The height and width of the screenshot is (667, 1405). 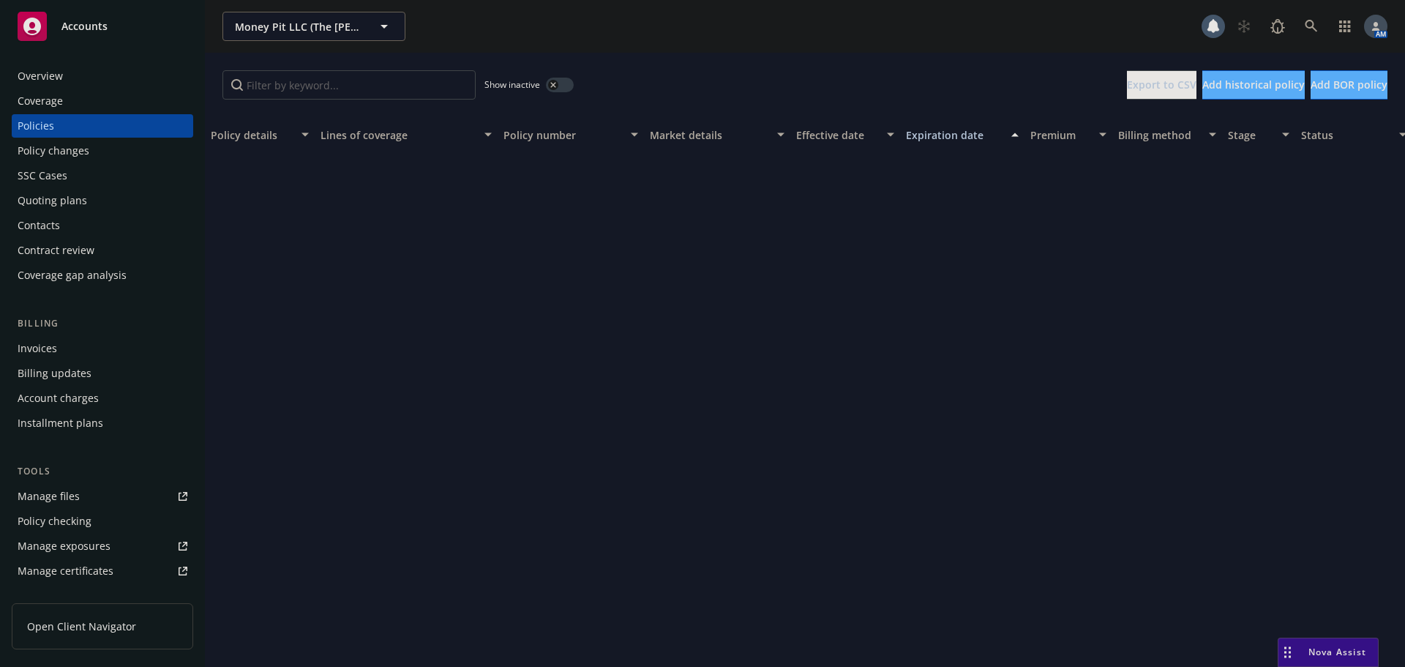 What do you see at coordinates (102, 225) in the screenshot?
I see `a: Contacts` at bounding box center [102, 225].